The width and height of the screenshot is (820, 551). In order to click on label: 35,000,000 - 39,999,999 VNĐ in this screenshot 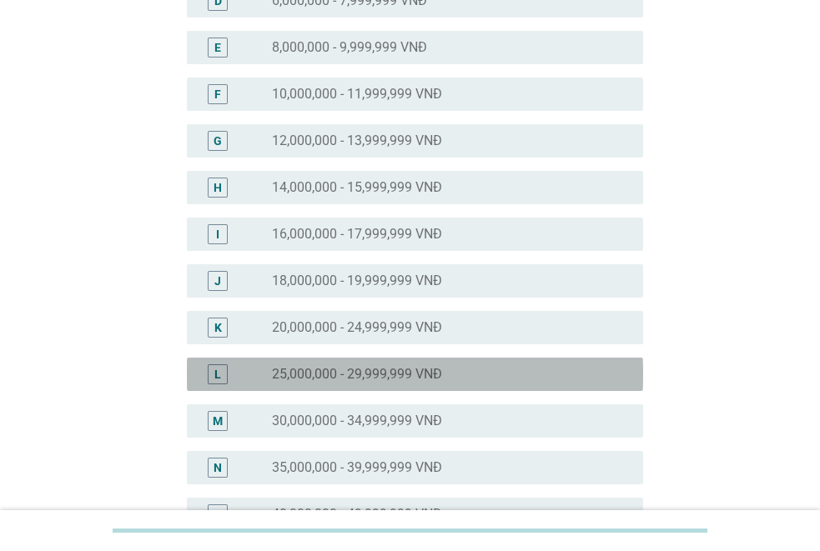, I will do `click(357, 468)`.